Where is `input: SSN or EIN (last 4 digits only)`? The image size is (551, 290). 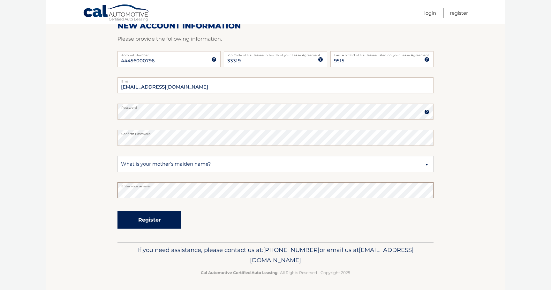
input: SSN or EIN (last 4 digits only) is located at coordinates (382, 59).